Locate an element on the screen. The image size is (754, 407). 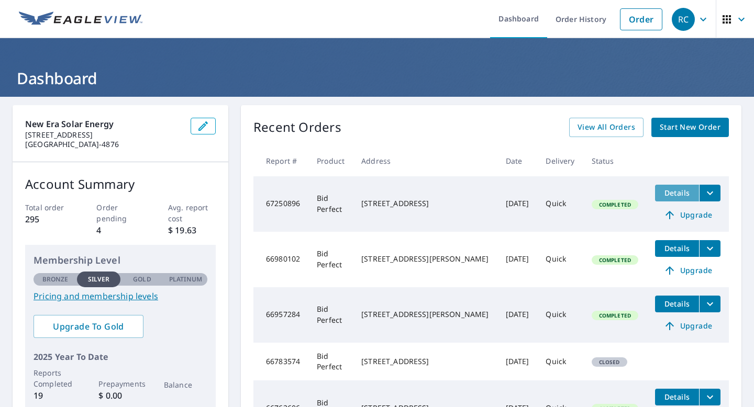
p: 19 is located at coordinates (55, 396).